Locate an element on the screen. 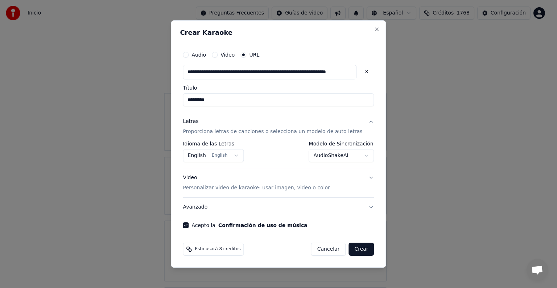 The width and height of the screenshot is (557, 288). div: Letras is located at coordinates (190, 121).